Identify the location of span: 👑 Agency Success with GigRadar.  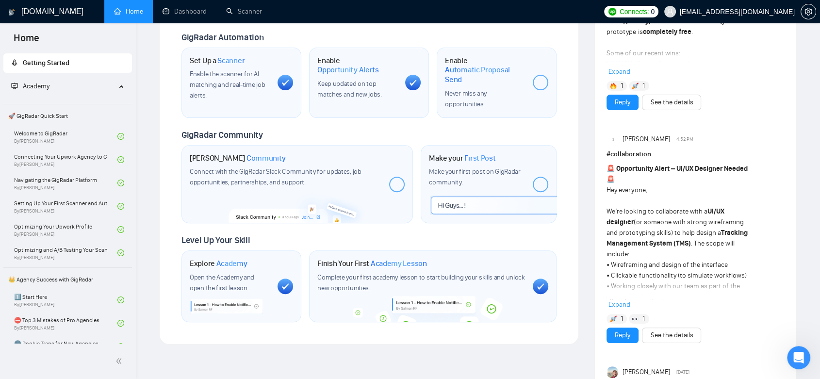
(67, 280).